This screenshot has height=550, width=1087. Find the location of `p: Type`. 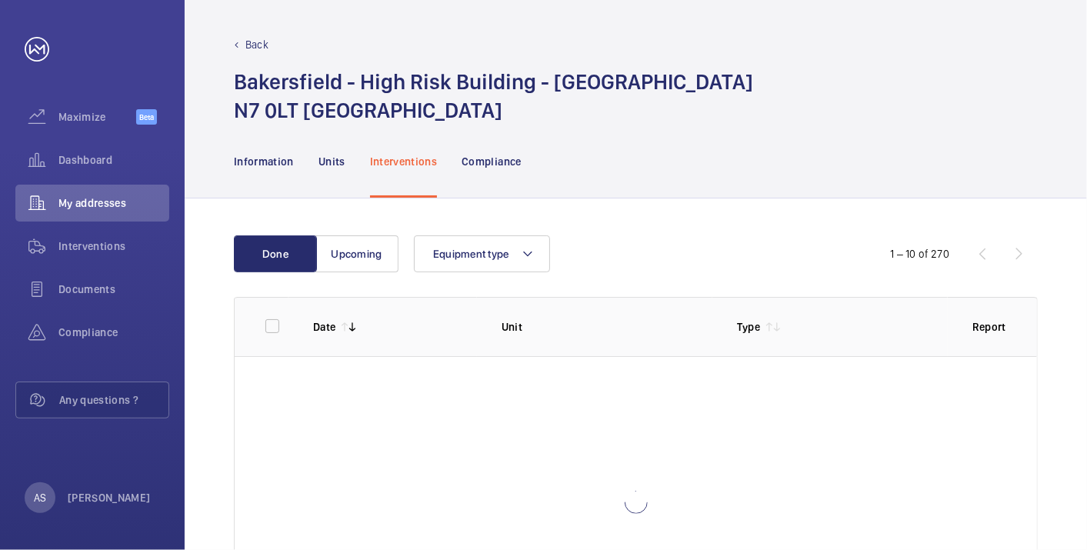

p: Type is located at coordinates (749, 327).